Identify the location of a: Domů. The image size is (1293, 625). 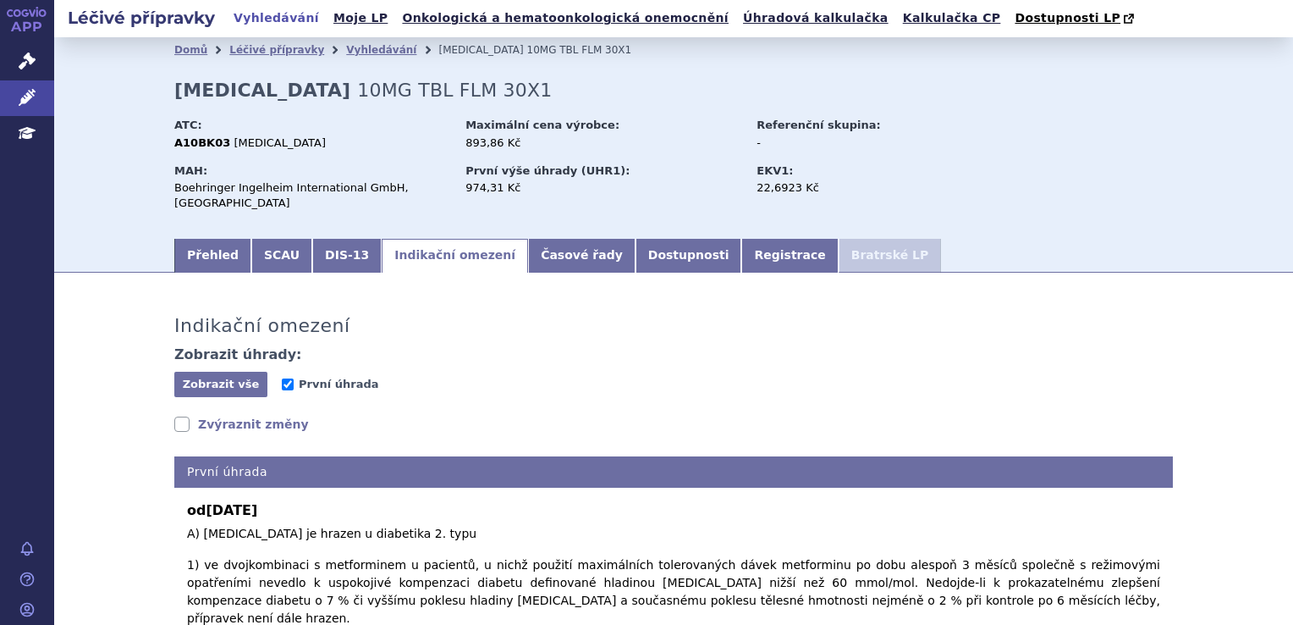
(190, 50).